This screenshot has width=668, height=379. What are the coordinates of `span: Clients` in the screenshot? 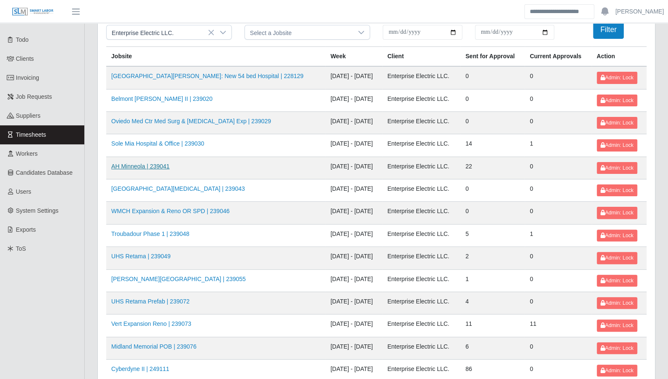 It's located at (25, 59).